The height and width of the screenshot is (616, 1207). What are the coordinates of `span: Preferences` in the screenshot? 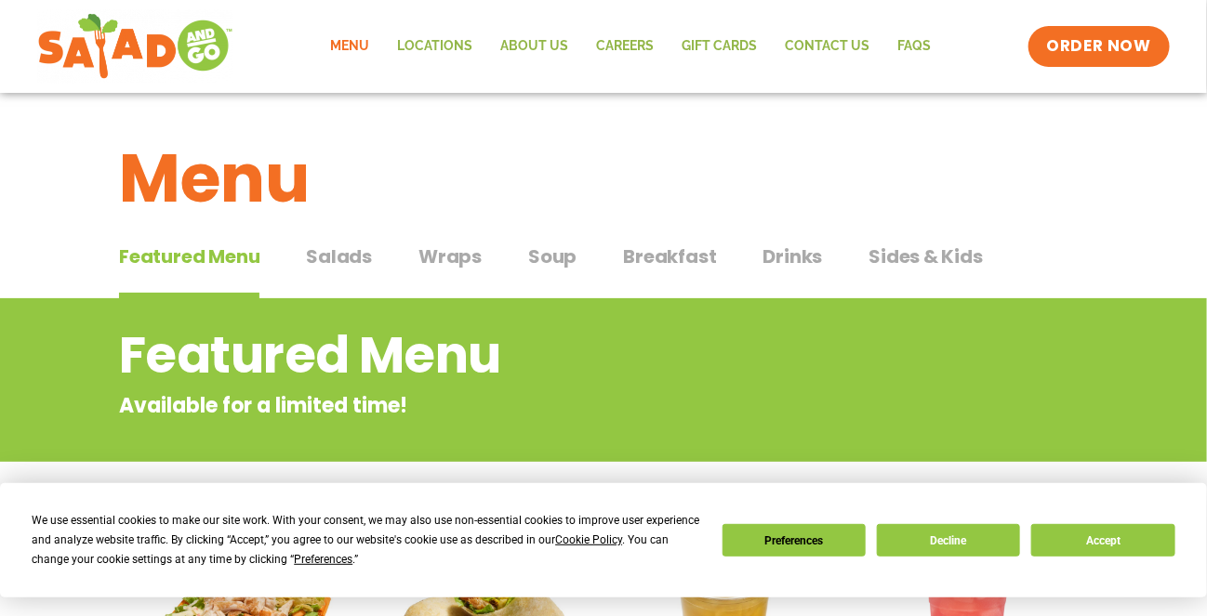 It's located at (323, 560).